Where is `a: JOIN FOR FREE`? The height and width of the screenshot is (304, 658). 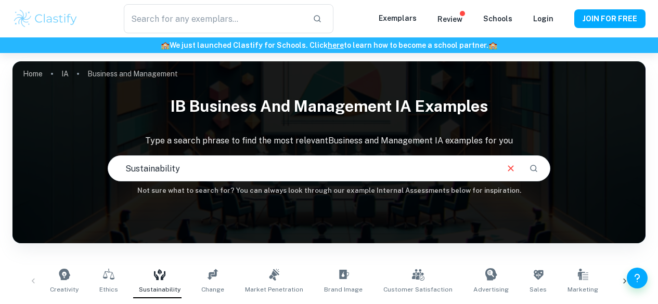
a: JOIN FOR FREE is located at coordinates (609, 19).